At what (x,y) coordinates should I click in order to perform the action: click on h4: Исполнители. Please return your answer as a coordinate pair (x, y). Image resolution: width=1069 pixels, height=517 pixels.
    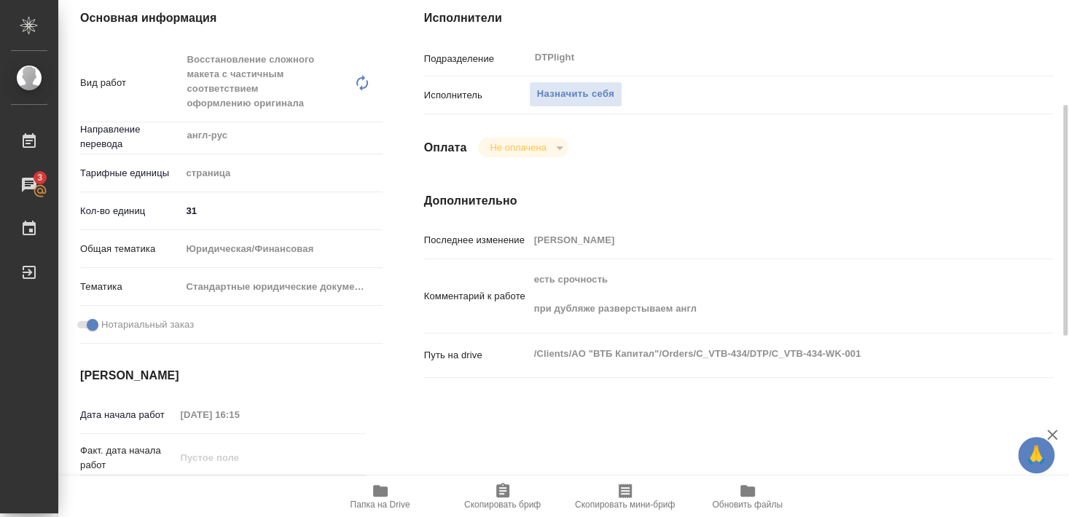
    Looking at the image, I should click on (738, 18).